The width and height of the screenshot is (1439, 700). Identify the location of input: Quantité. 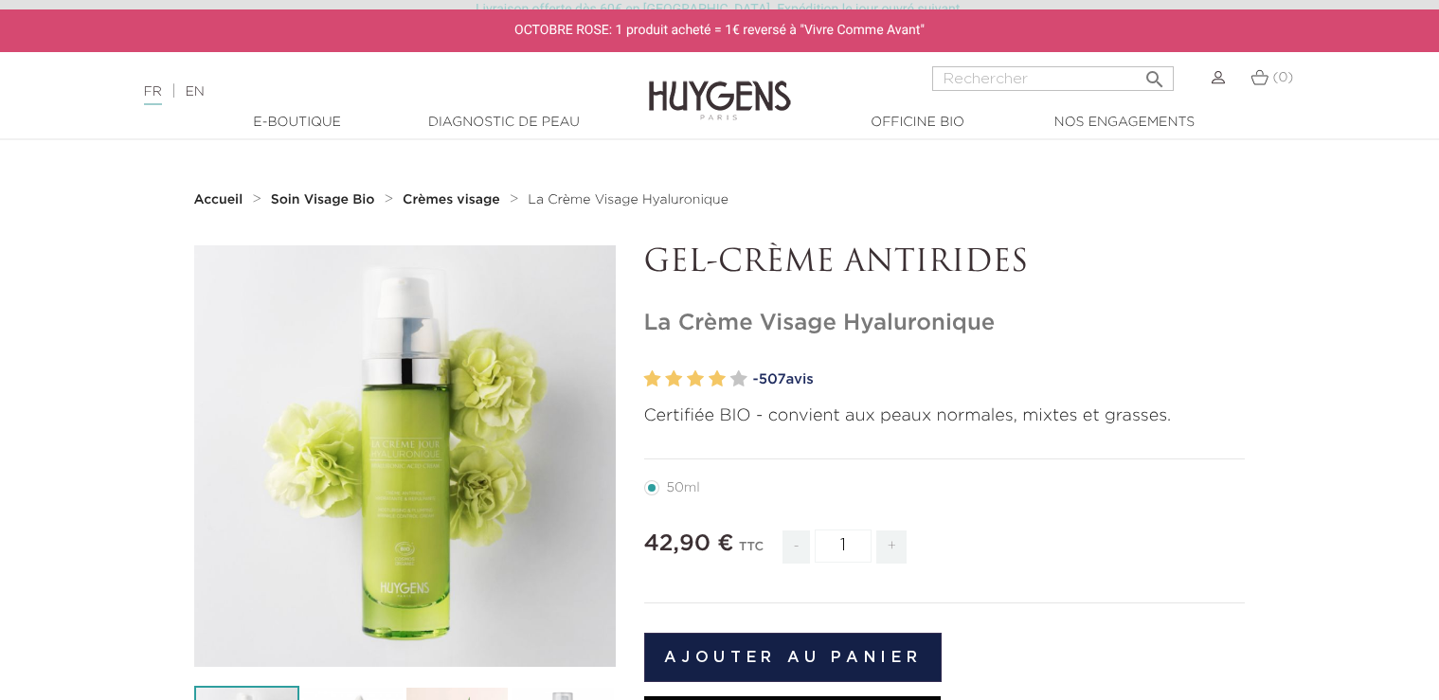
(843, 546).